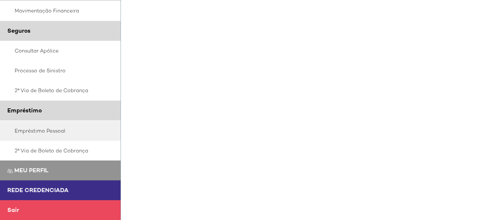 The width and height of the screenshot is (495, 220). Describe the element at coordinates (19, 30) in the screenshot. I see `span: Seguros` at that location.